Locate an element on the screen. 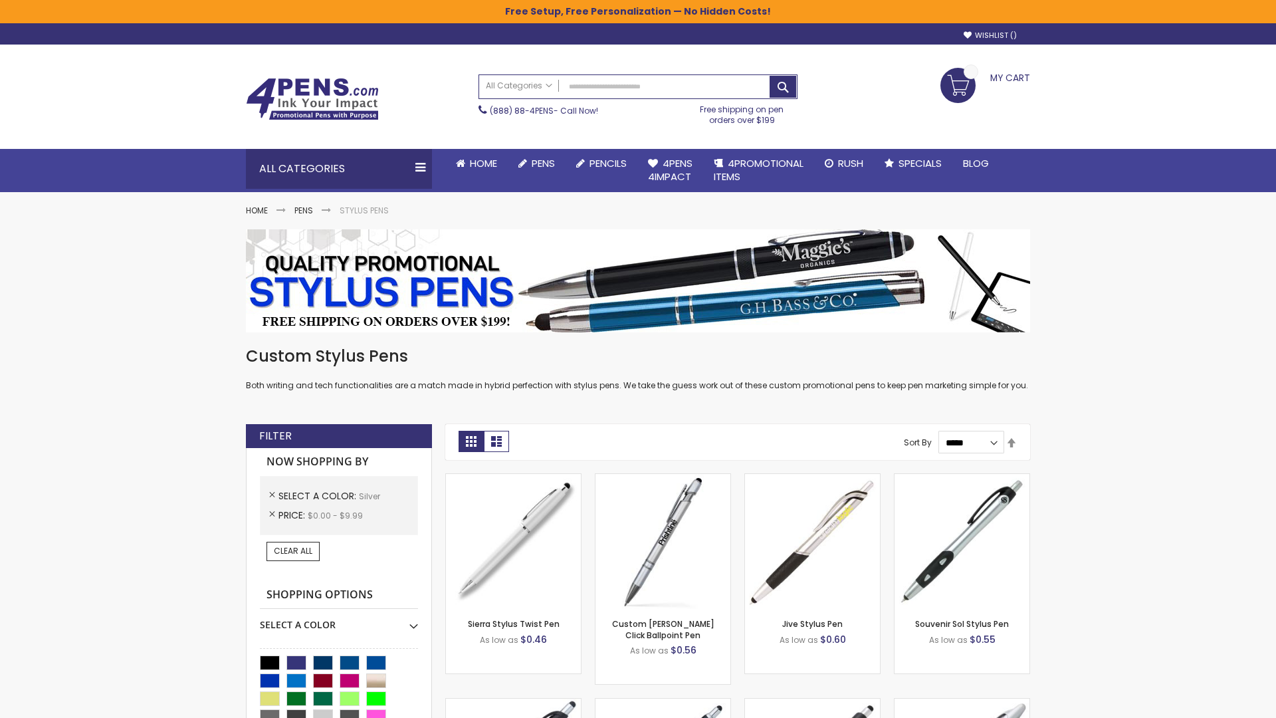 This screenshot has width=1276, height=718. a: Wishlist is located at coordinates (990, 35).